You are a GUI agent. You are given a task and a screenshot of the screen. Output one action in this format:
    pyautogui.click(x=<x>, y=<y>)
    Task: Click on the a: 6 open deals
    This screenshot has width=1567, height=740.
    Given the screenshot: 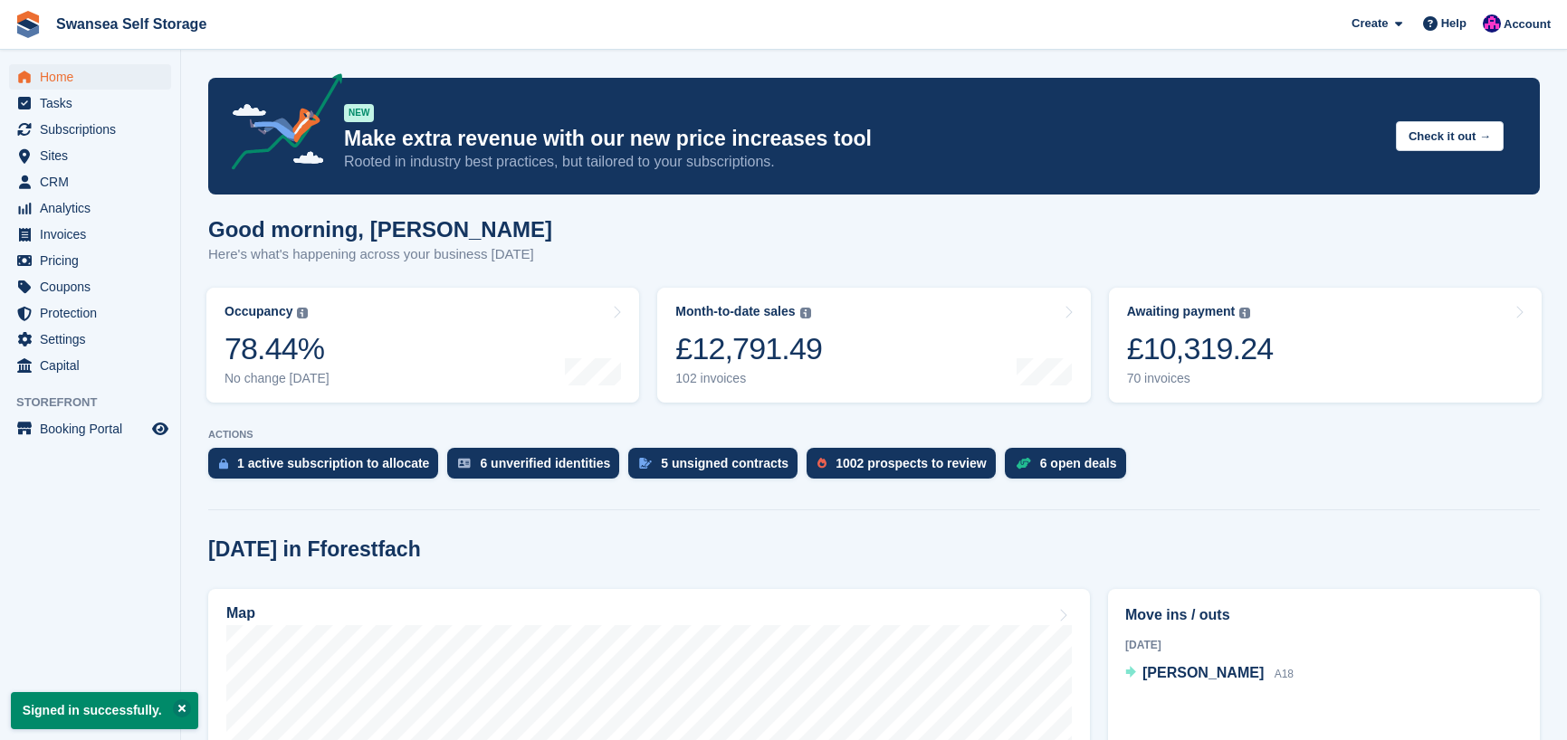 What is the action you would take?
    pyautogui.click(x=1070, y=468)
    